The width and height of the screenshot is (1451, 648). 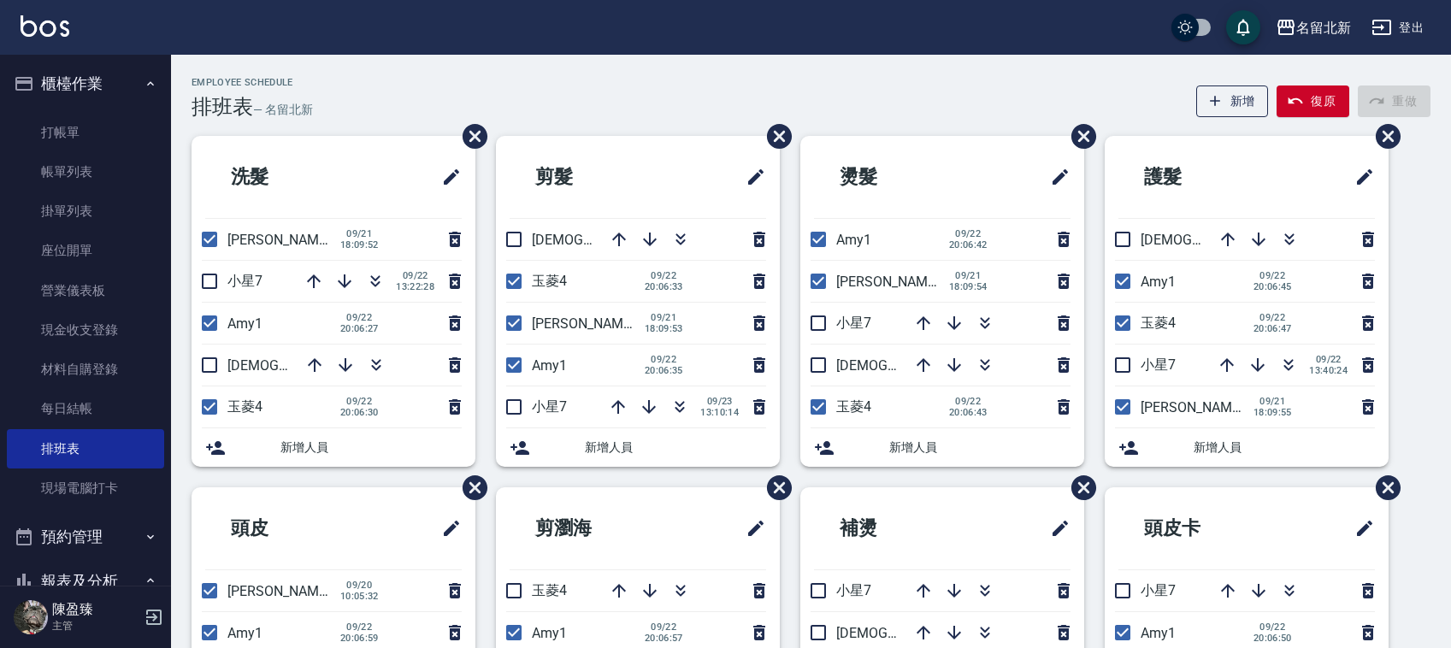 I want to click on h2: Employee Schedule, so click(x=252, y=82).